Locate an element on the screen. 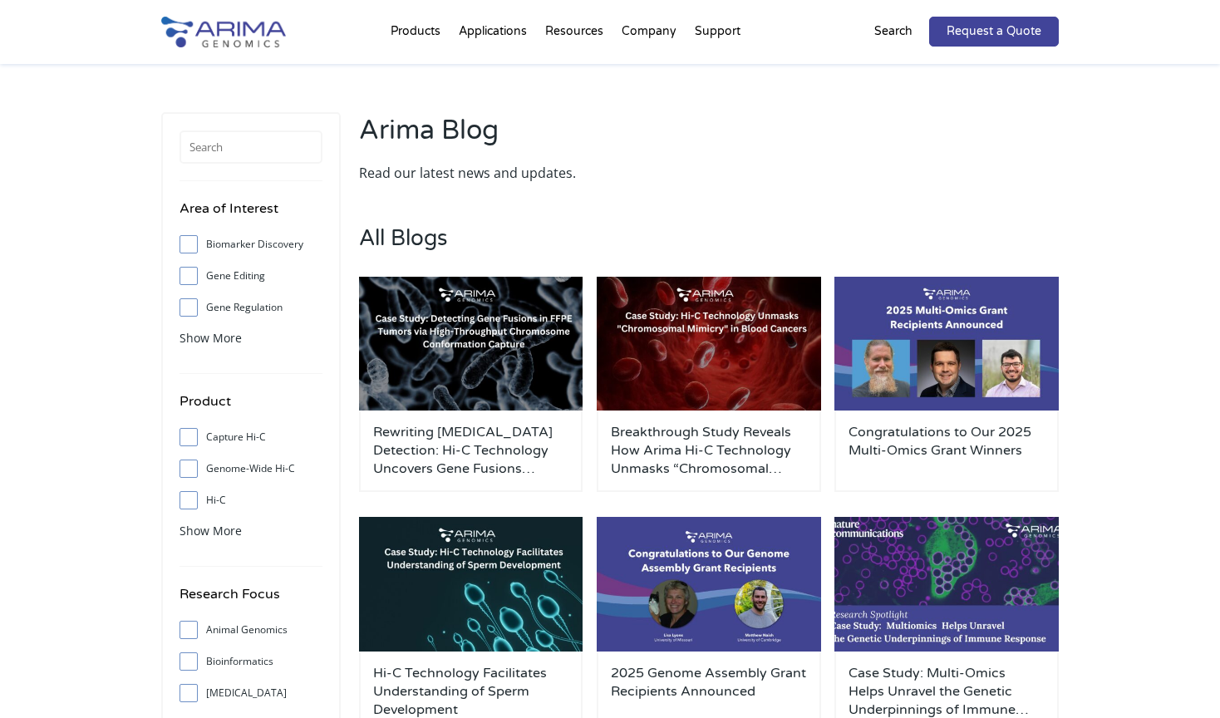 The width and height of the screenshot is (1220, 718). h3: Breakthrough Study Reveals How Arima Hi-C Technology Unmasks “Chromosomal Mimicry” in Blood Cancers is located at coordinates (709, 450).